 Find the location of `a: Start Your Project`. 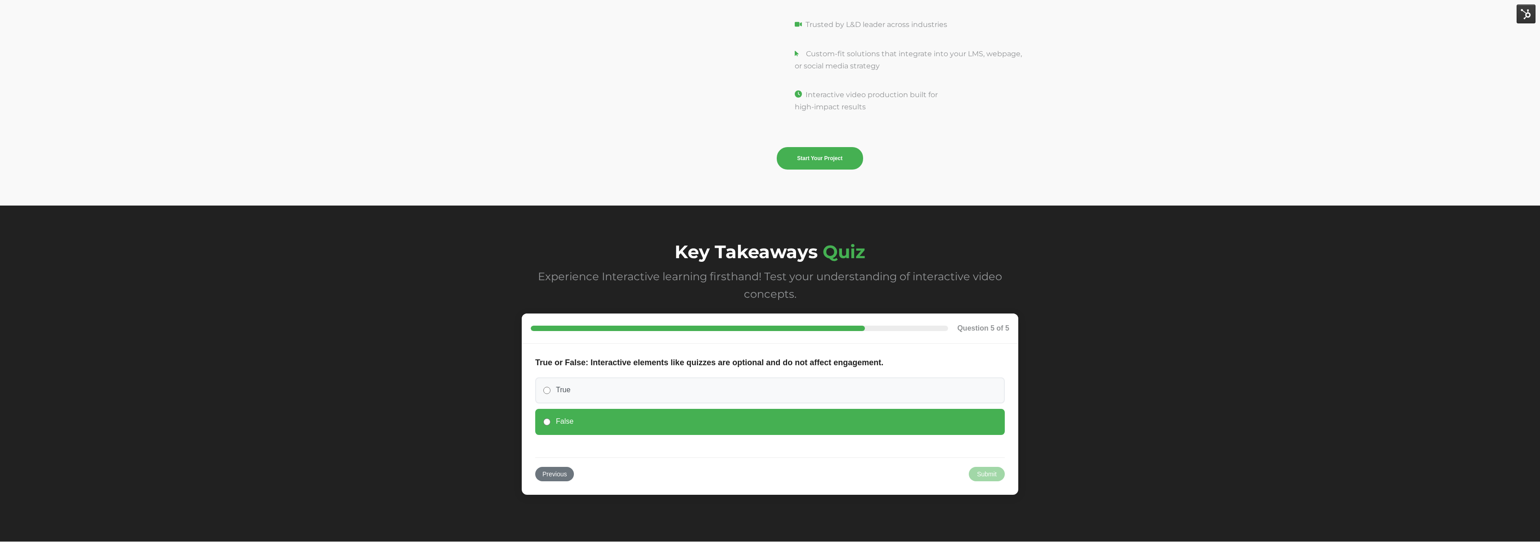

a: Start Your Project is located at coordinates (820, 158).